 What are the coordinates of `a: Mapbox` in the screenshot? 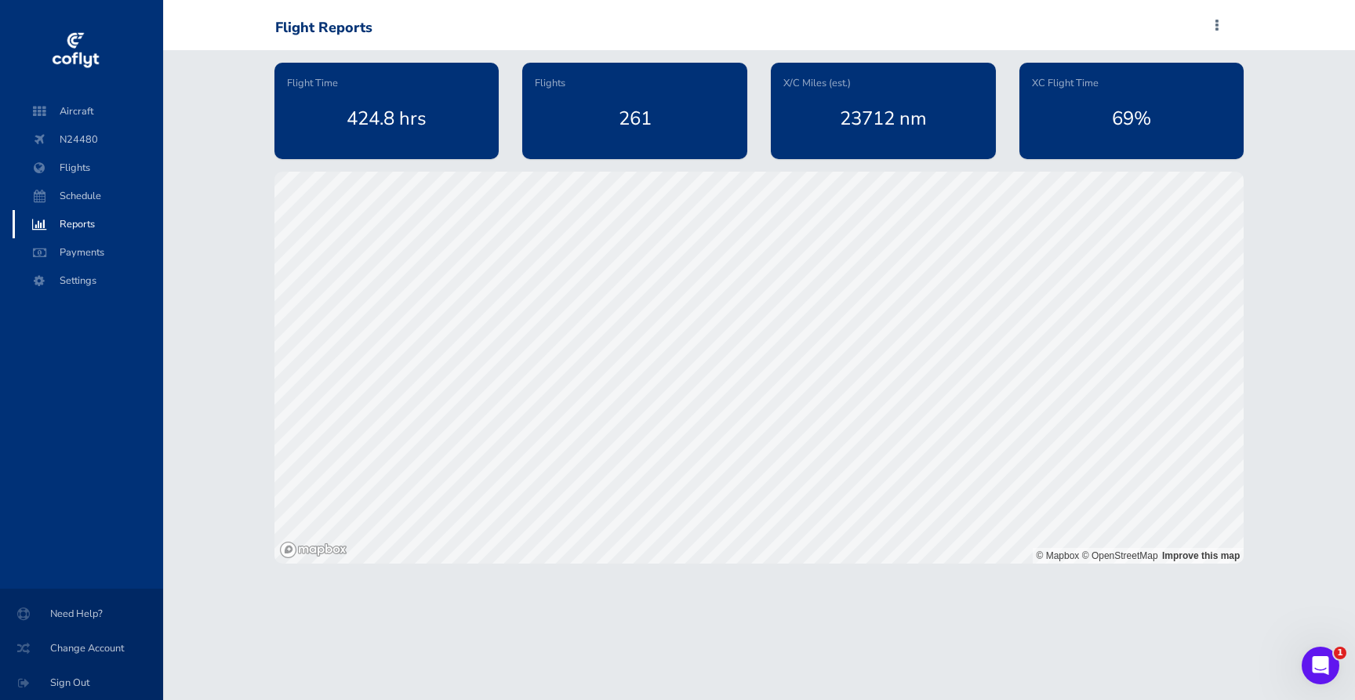 It's located at (1058, 556).